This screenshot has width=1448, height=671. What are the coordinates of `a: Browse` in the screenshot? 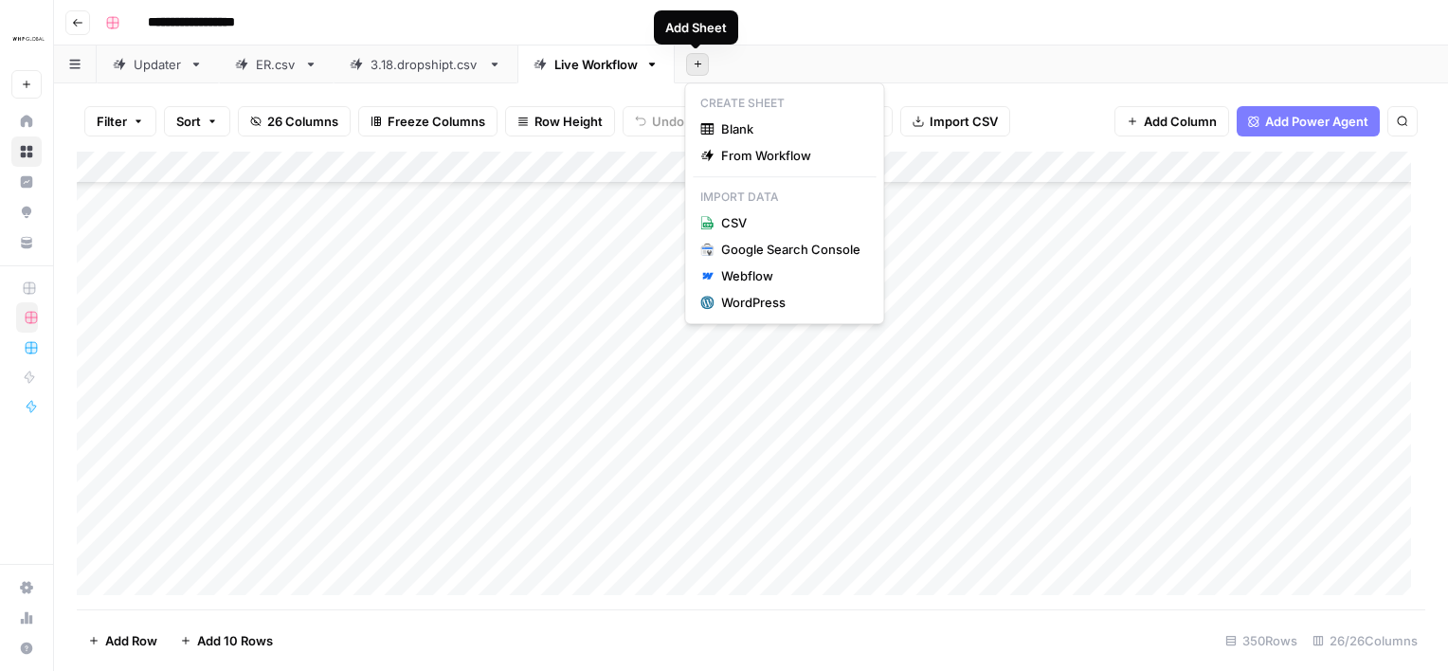 It's located at (27, 152).